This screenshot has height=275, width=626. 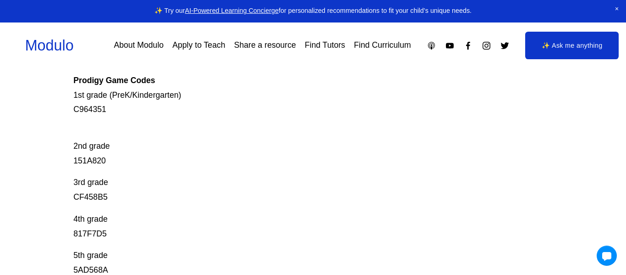 What do you see at coordinates (198, 45) in the screenshot?
I see `a: Apply to Teach` at bounding box center [198, 45].